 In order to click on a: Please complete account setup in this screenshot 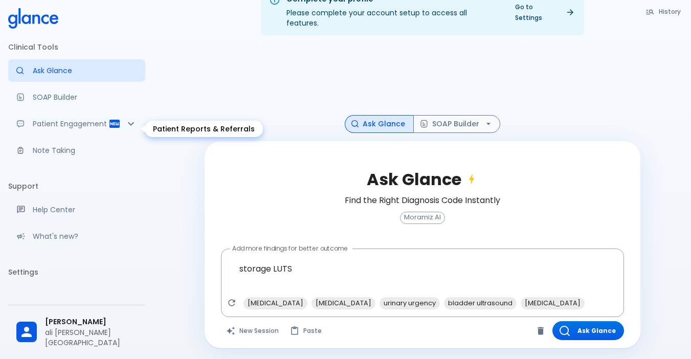, I will do `click(77, 296)`.